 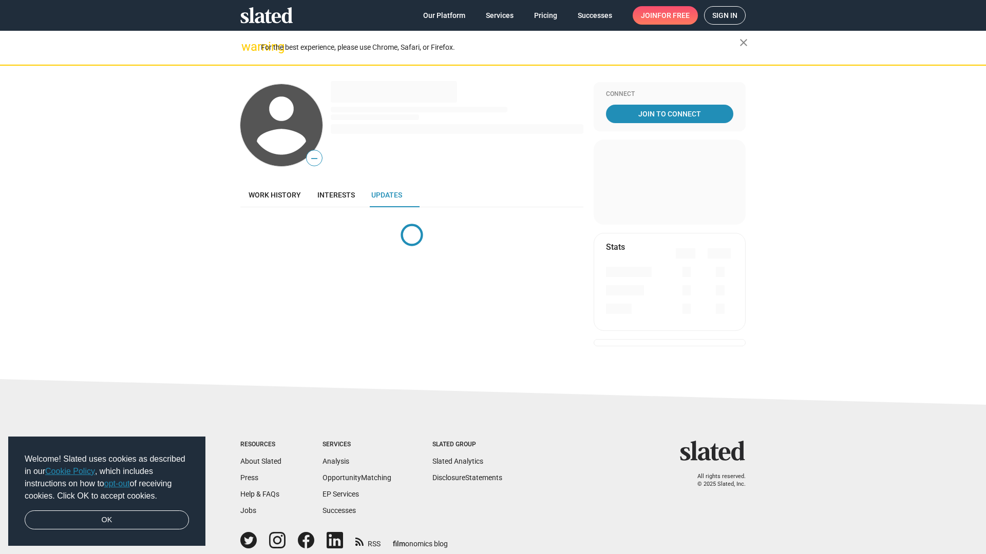 I want to click on div: Resources, so click(x=261, y=445).